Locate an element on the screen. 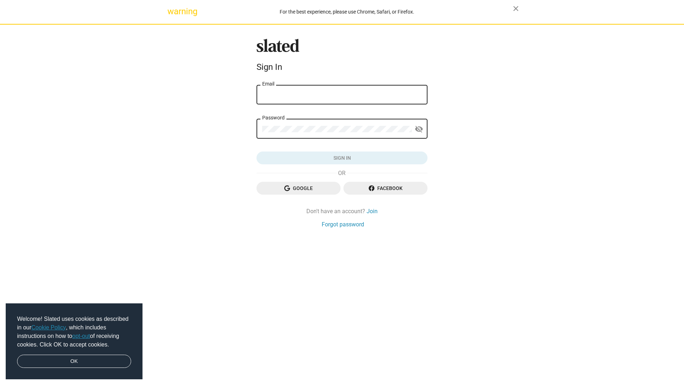  div: Sign In is located at coordinates (342, 67).